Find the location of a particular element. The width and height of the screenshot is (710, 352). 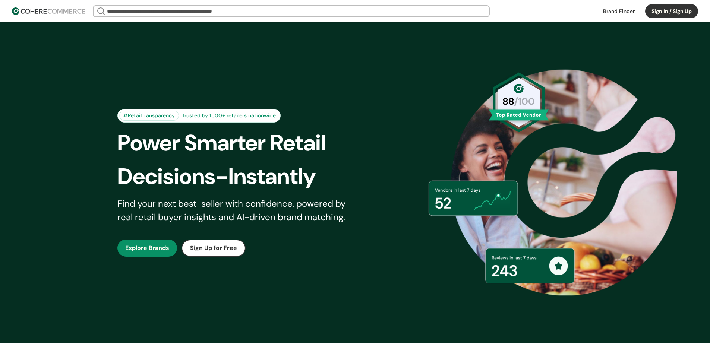

div: Decisions-Instantly is located at coordinates (243, 177).